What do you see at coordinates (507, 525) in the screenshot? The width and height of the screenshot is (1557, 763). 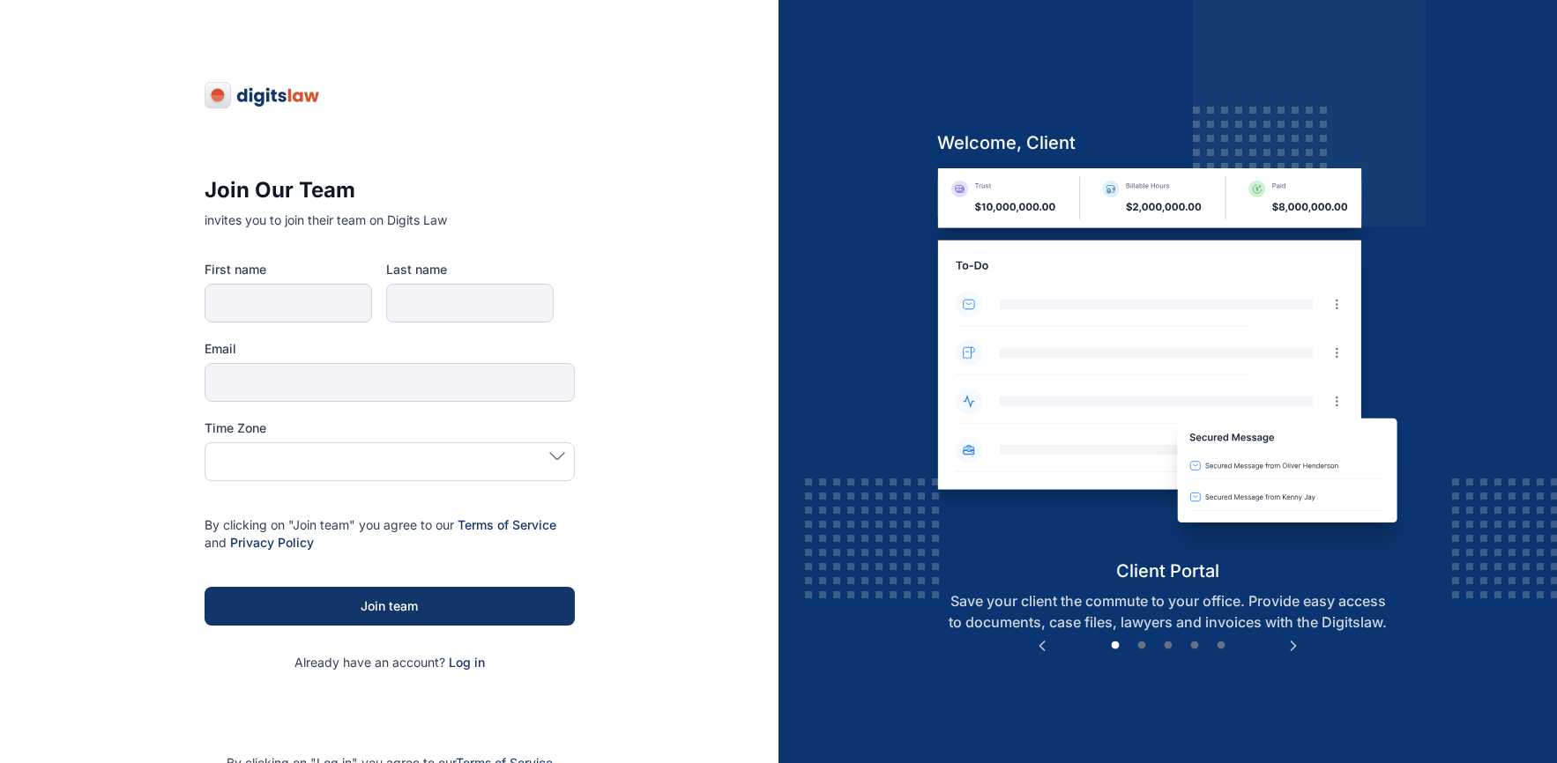 I see `span: Terms of Service` at bounding box center [507, 525].